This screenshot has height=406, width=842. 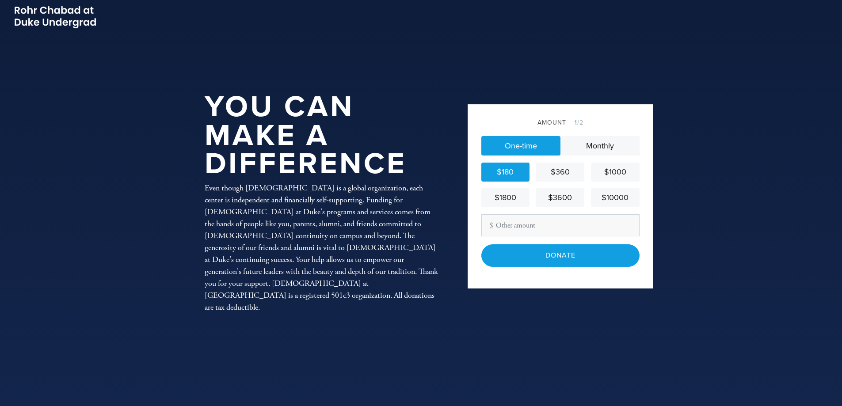 I want to click on span: /2, so click(x=577, y=122).